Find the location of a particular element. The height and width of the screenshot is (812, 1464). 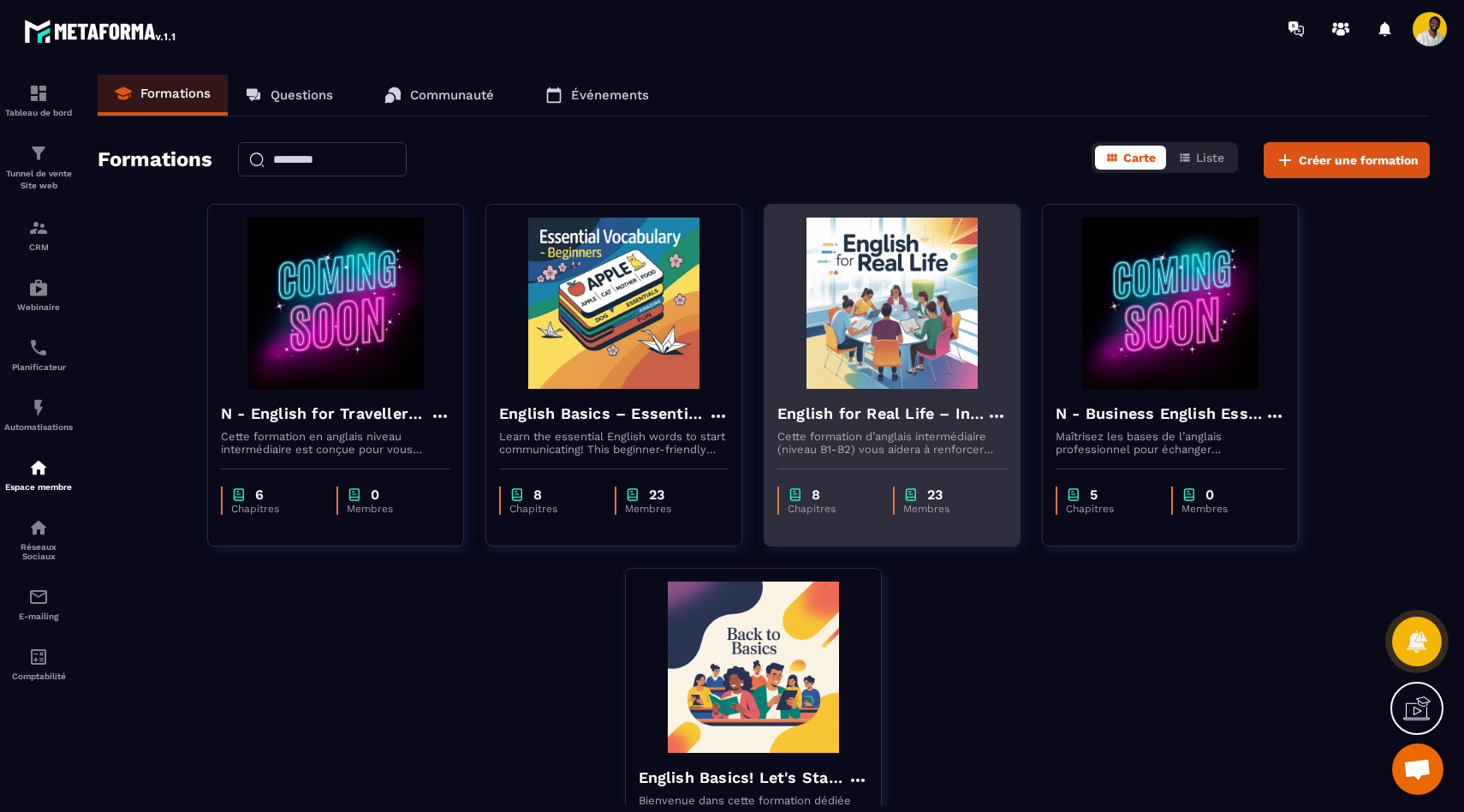

img: logo is located at coordinates (101, 31).